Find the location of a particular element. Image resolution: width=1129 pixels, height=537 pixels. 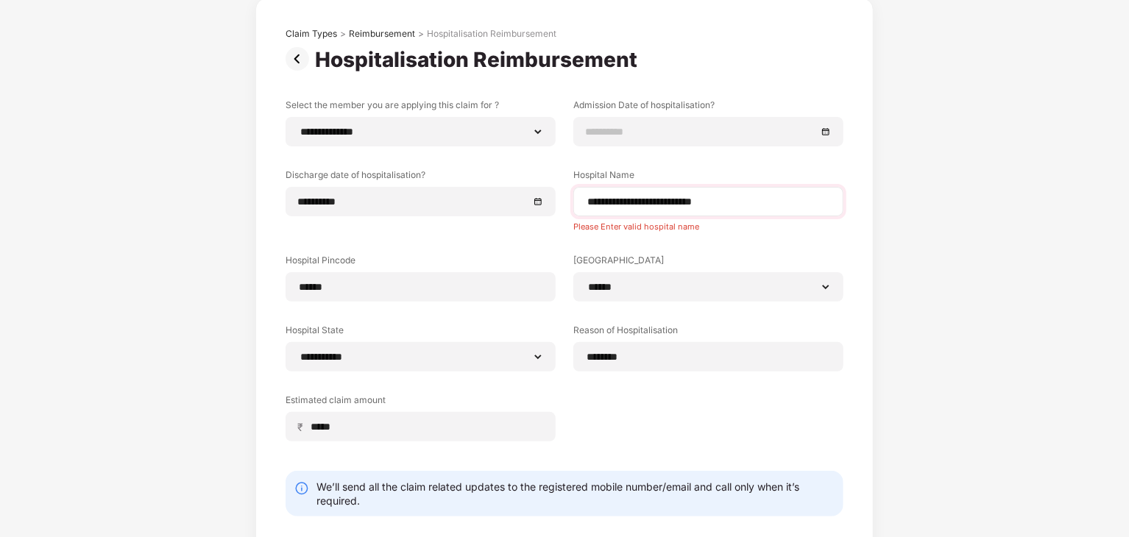

label: Hospital Name is located at coordinates (708, 177).